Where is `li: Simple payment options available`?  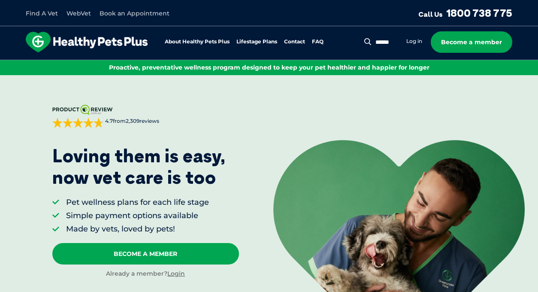
li: Simple payment options available is located at coordinates (137, 215).